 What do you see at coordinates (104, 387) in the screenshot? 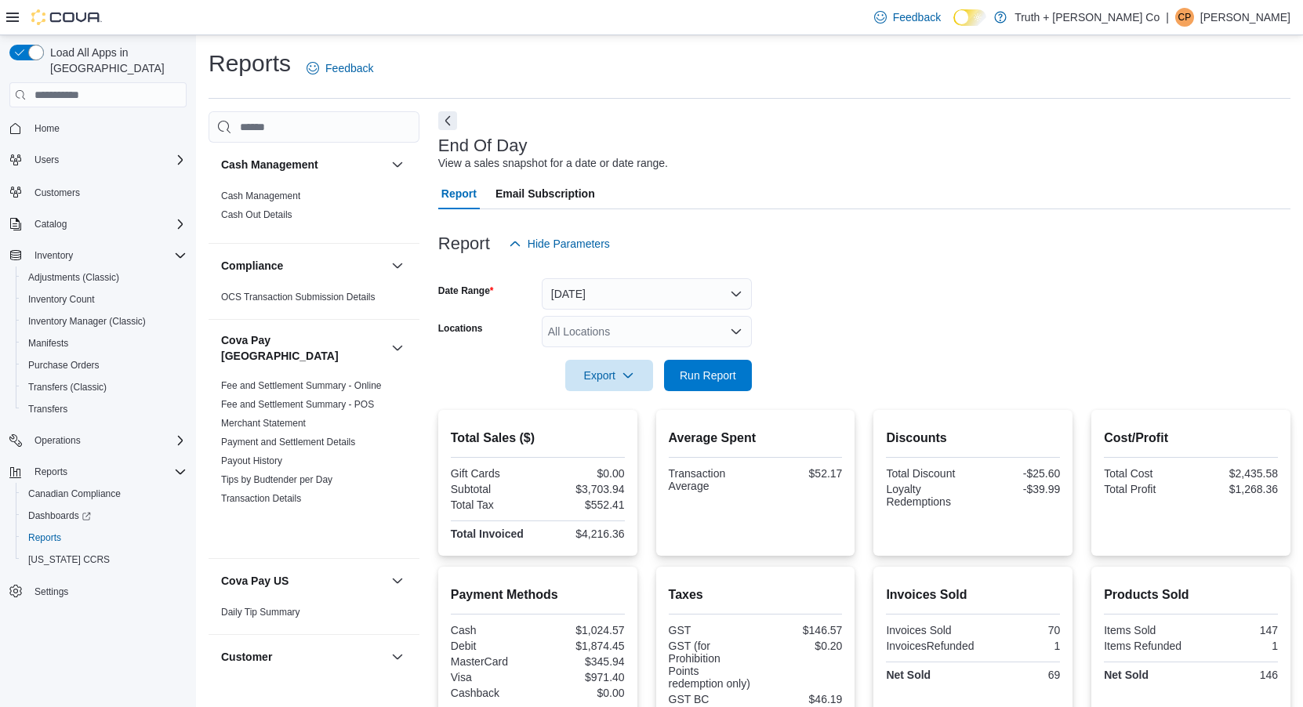
I see `span: Transfers (Classic)` at bounding box center [104, 387].